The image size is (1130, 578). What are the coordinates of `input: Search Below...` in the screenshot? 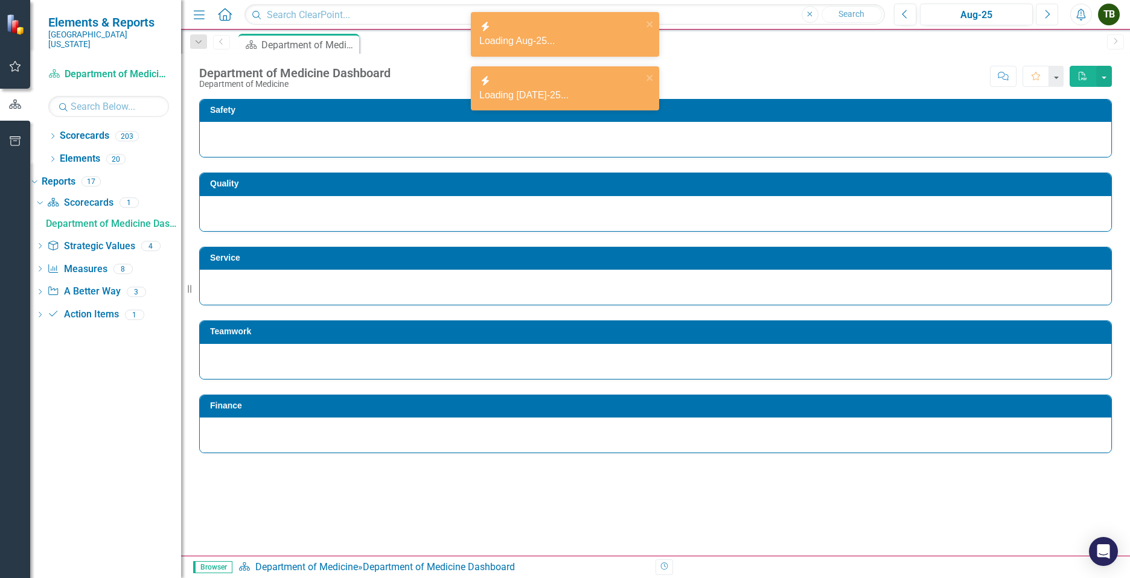 It's located at (109, 106).